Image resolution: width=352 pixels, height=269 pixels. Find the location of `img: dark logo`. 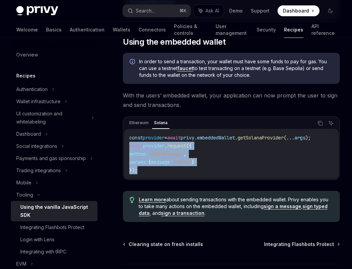

img: dark logo is located at coordinates (37, 11).